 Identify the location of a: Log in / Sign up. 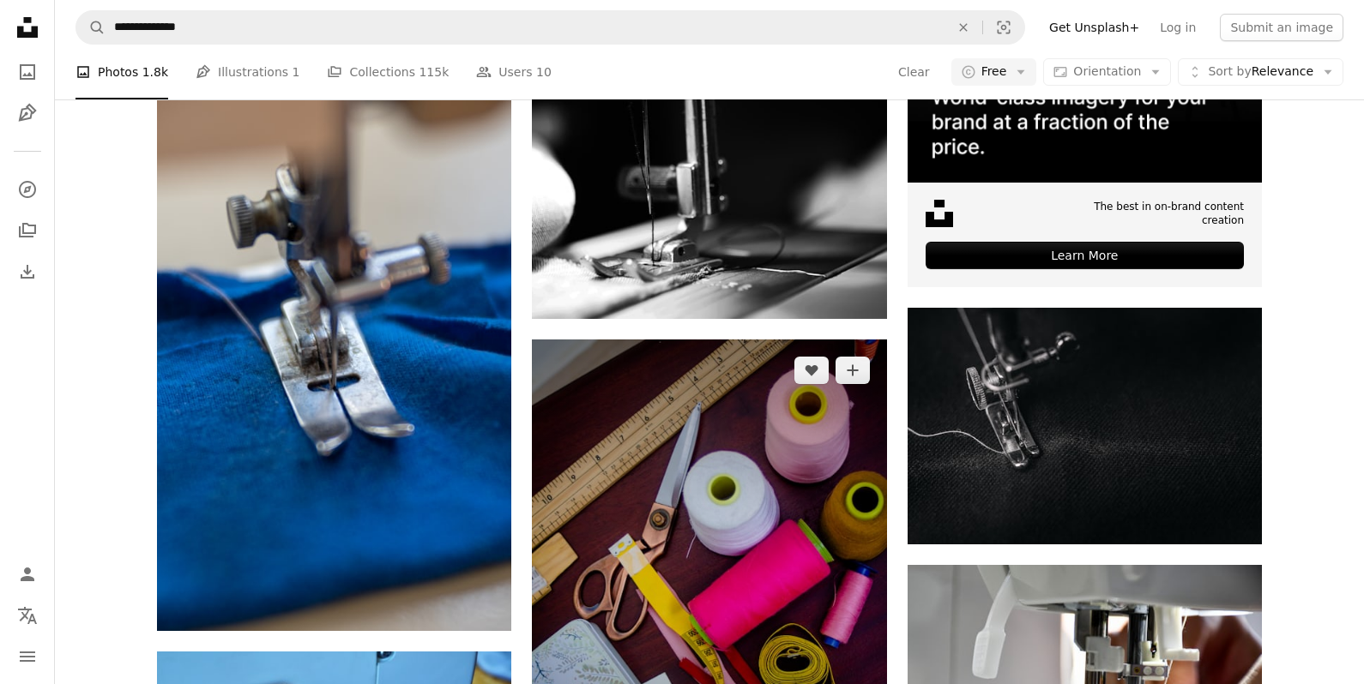
(27, 575).